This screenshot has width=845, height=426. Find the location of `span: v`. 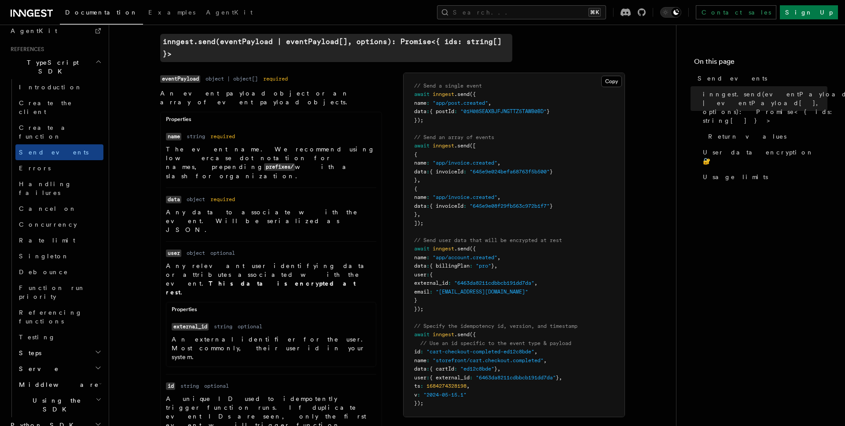

span: v is located at coordinates (416, 395).